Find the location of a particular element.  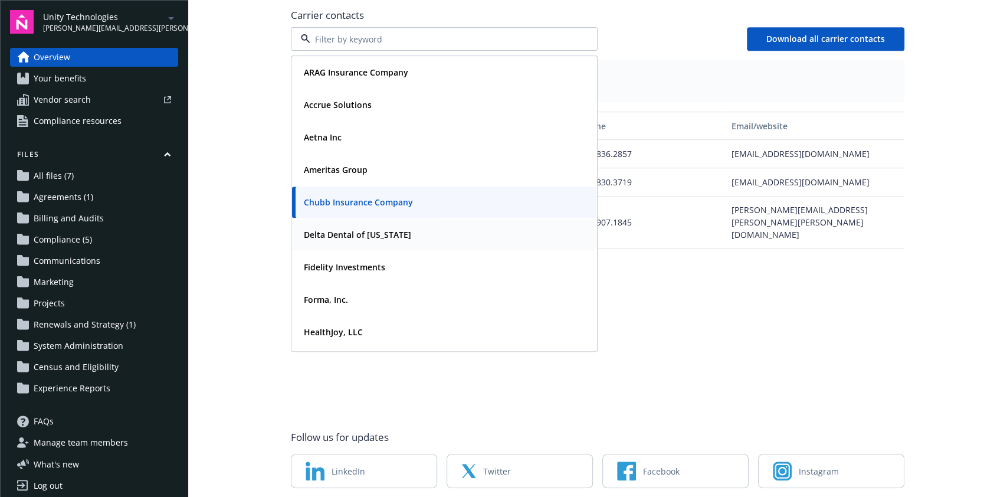

span: LinkedIn is located at coordinates (348, 471).